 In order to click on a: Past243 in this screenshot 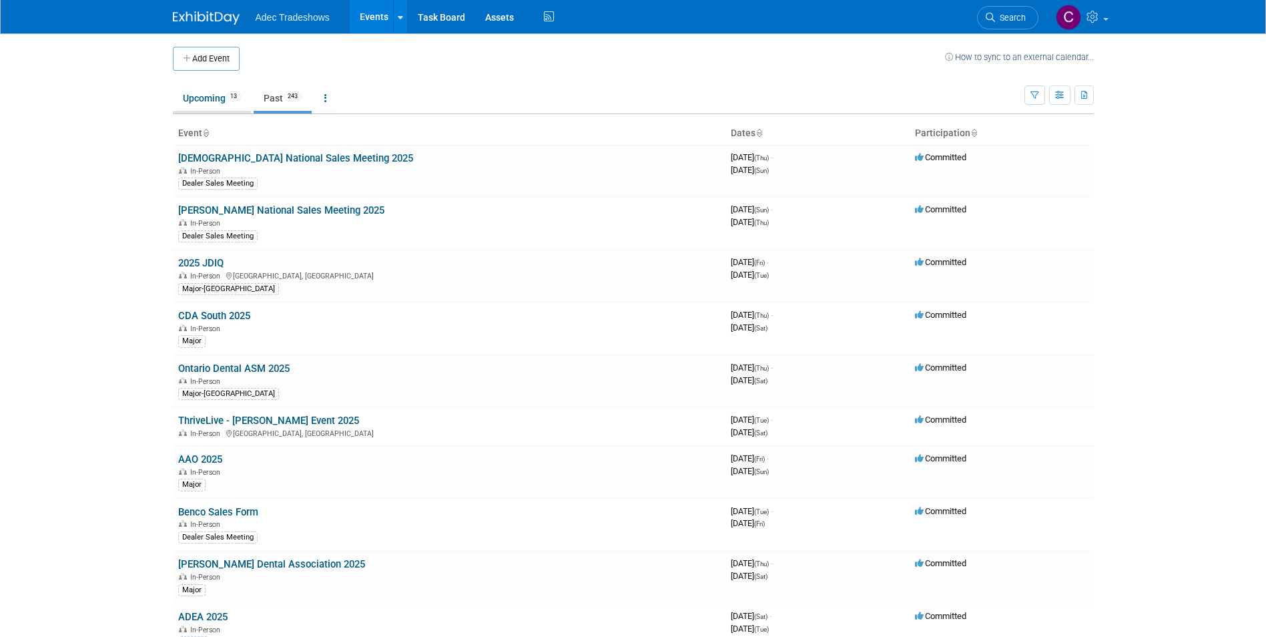, I will do `click(282, 98)`.